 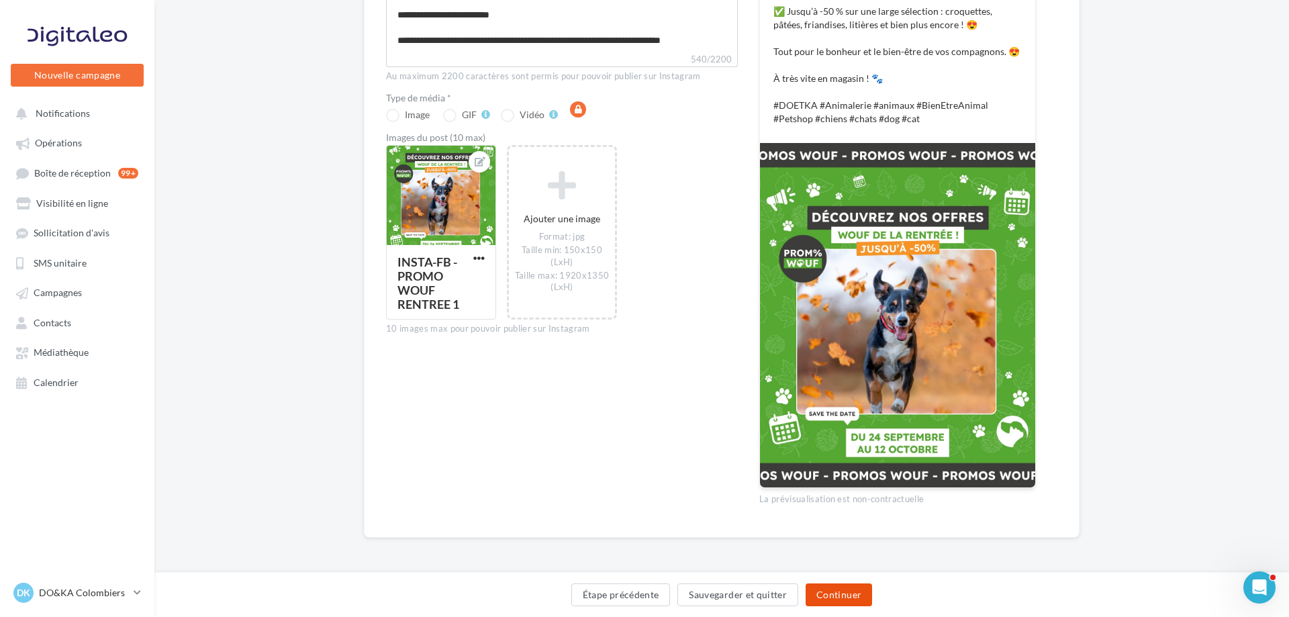 What do you see at coordinates (839, 595) in the screenshot?
I see `button: Continuer` at bounding box center [839, 595].